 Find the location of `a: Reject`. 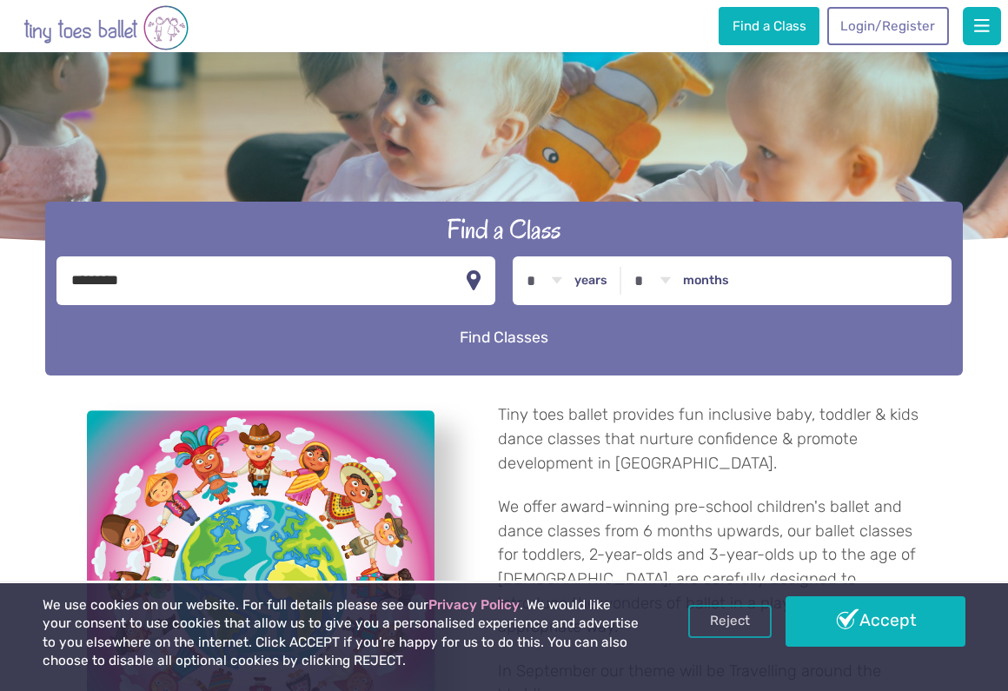

a: Reject is located at coordinates (730, 622).